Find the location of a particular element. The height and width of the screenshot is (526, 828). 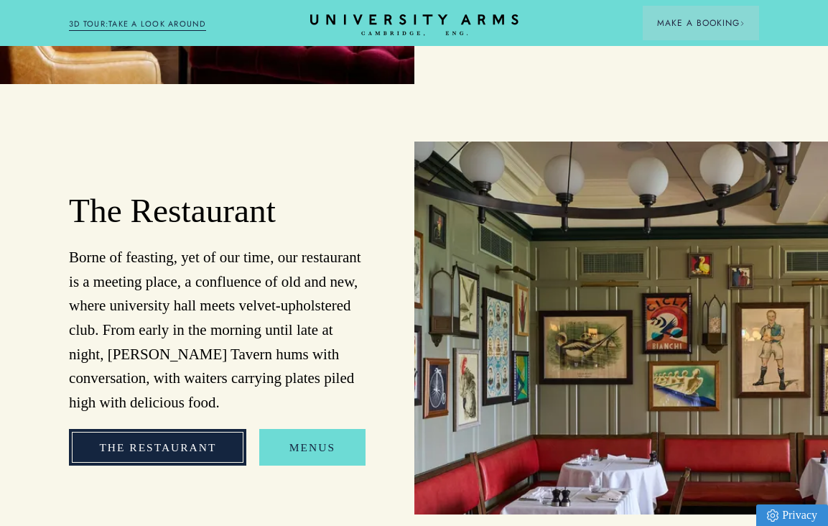

a: 3D TOUR:TAKE A LOOK AROUND is located at coordinates (137, 24).